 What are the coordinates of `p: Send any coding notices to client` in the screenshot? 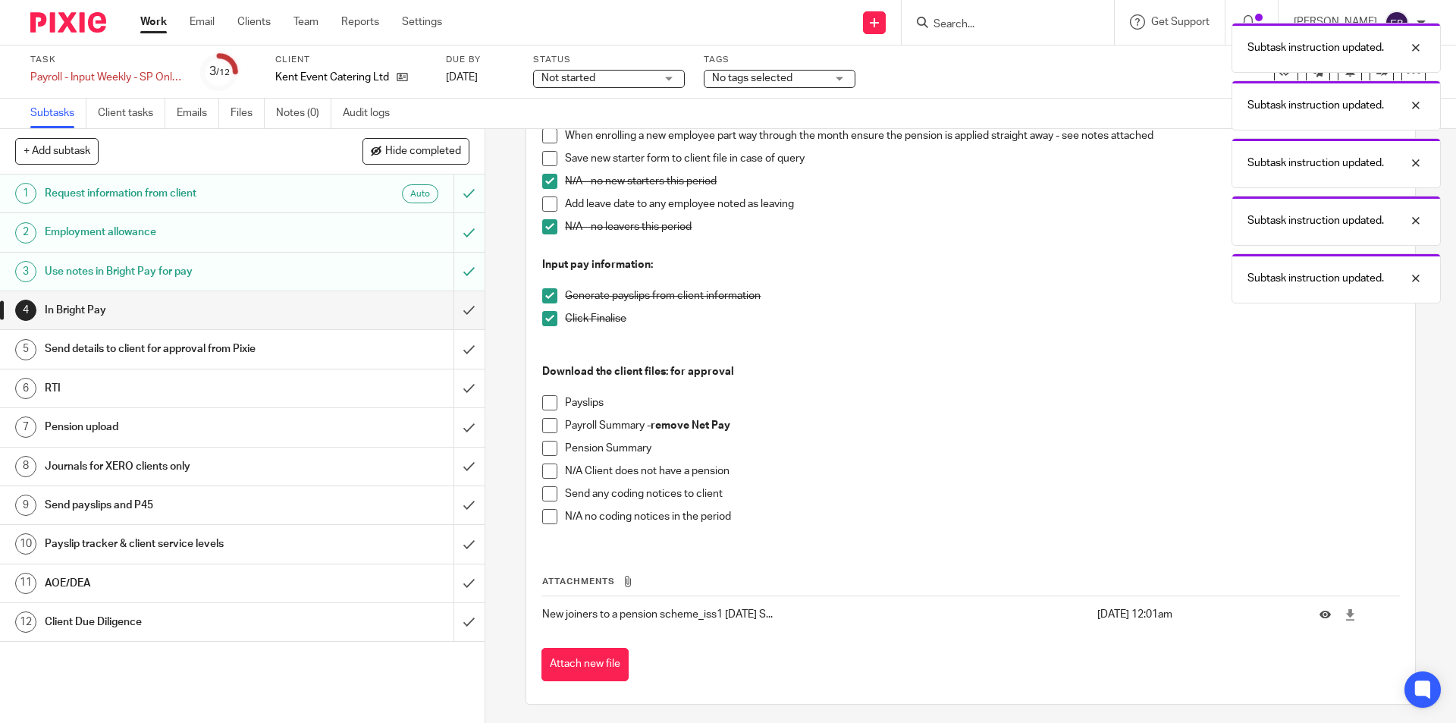 It's located at (981, 494).